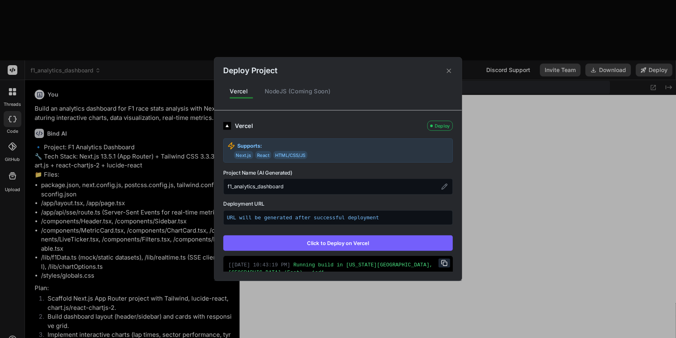 This screenshot has height=338, width=676. What do you see at coordinates (444, 187) in the screenshot?
I see `button: Edit project name` at bounding box center [444, 187].